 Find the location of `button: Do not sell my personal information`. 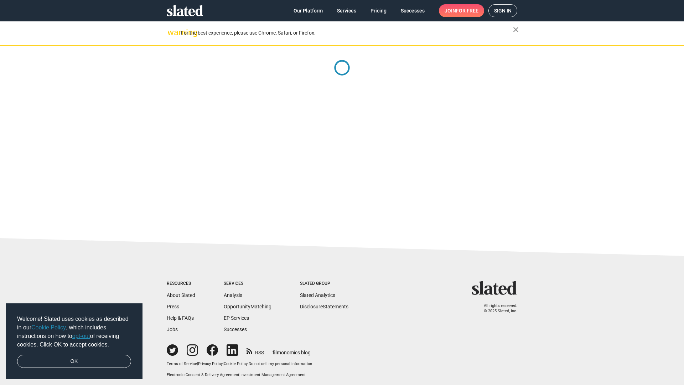

button: Do not sell my personal information is located at coordinates (280, 364).